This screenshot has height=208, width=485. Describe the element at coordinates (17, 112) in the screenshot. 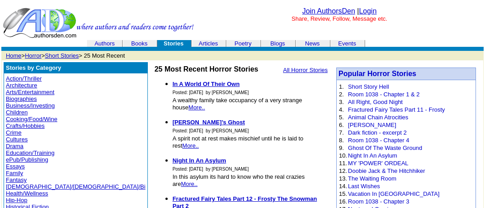

I see `a: Children` at that location.